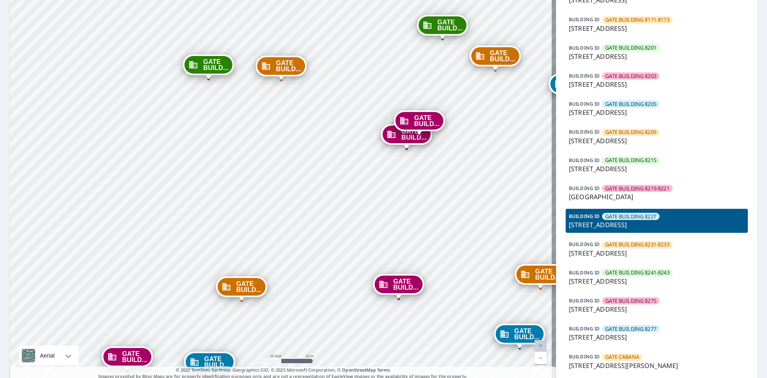  I want to click on span: GATE BUILDING 8241-8243, so click(637, 272).